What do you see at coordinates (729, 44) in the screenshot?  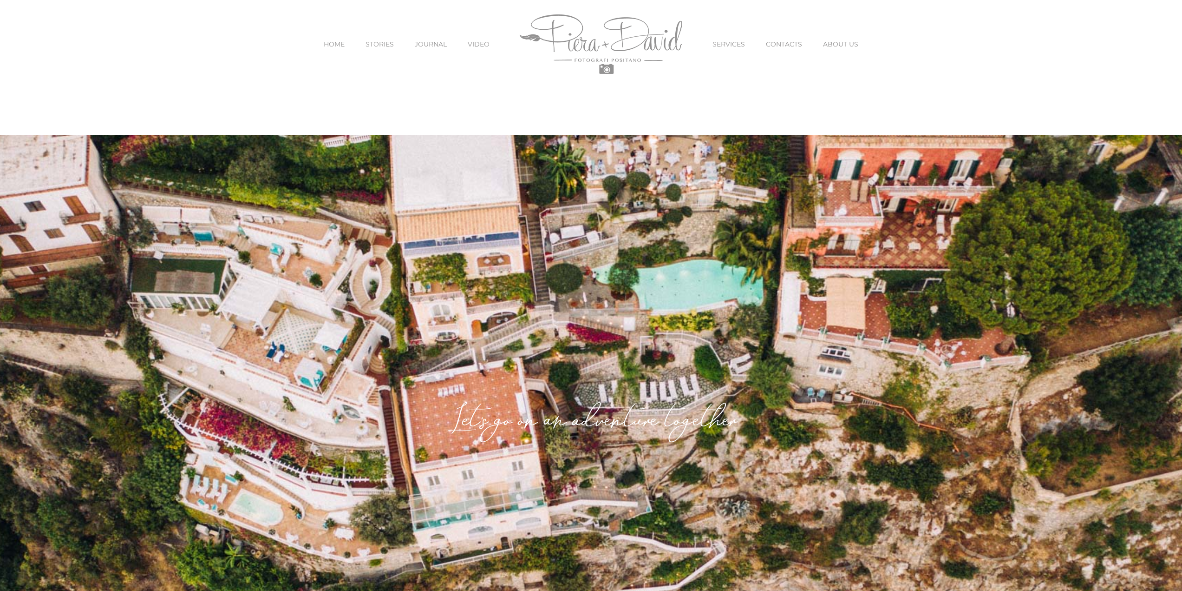 I see `span: SERVICES` at bounding box center [729, 44].